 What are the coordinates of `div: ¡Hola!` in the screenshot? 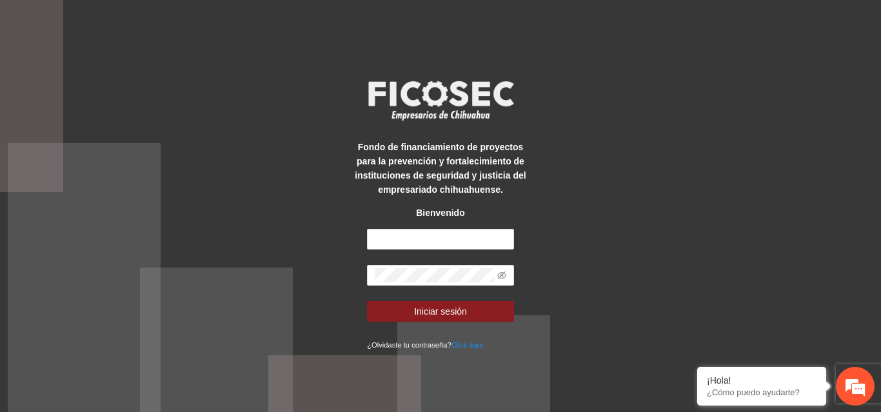 It's located at (762, 381).